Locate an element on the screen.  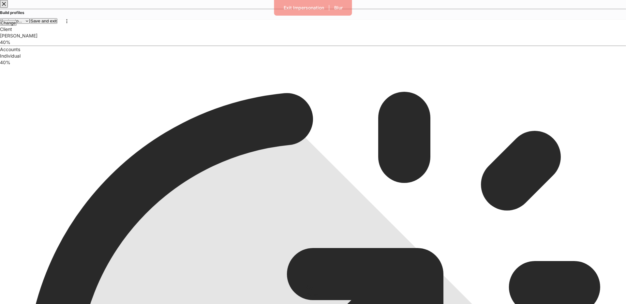
button: Blur is located at coordinates (338, 8).